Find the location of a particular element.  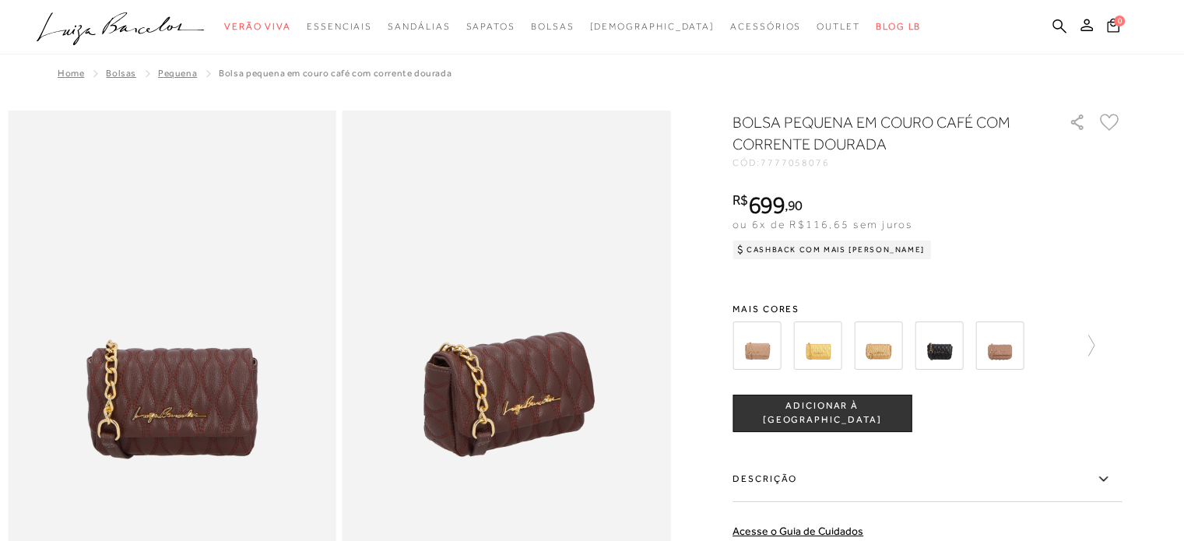

img: BOLSA EM COURO OURO VELHO COM LOGO METALIZADO LB PEQUENA is located at coordinates (878, 346).